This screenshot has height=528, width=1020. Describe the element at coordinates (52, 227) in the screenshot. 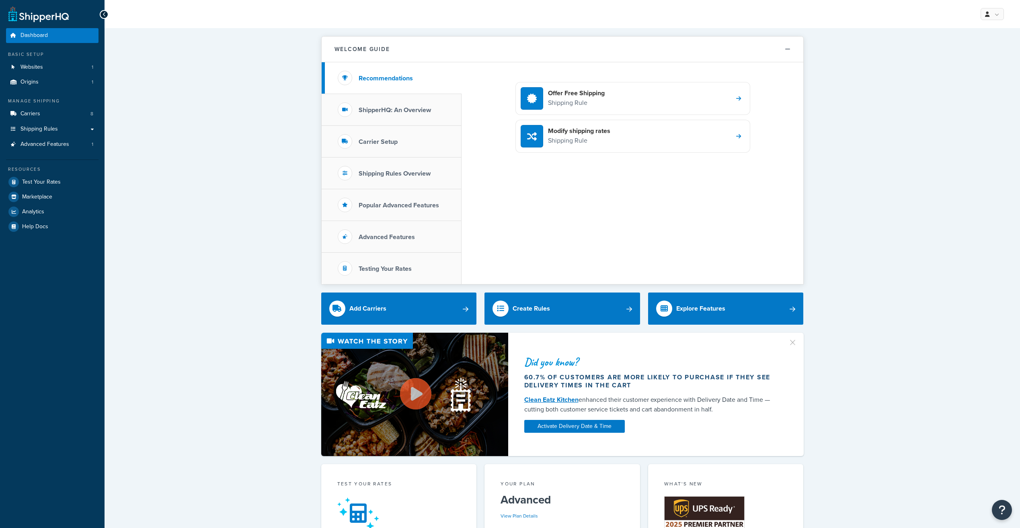

I see `li: Help Docs` at that location.